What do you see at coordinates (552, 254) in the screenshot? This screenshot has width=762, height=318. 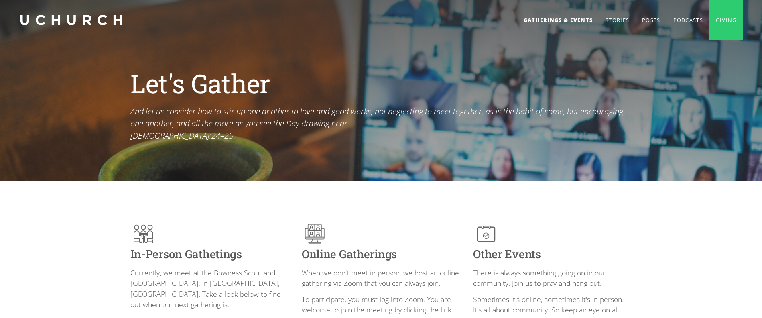 I see `h3: Other Events` at bounding box center [552, 254].